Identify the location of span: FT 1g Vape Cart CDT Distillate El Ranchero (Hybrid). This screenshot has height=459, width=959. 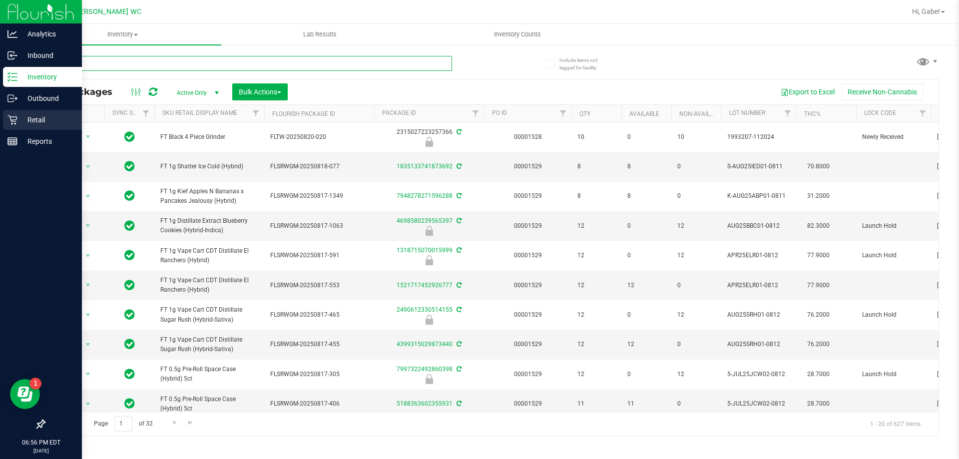
(209, 256).